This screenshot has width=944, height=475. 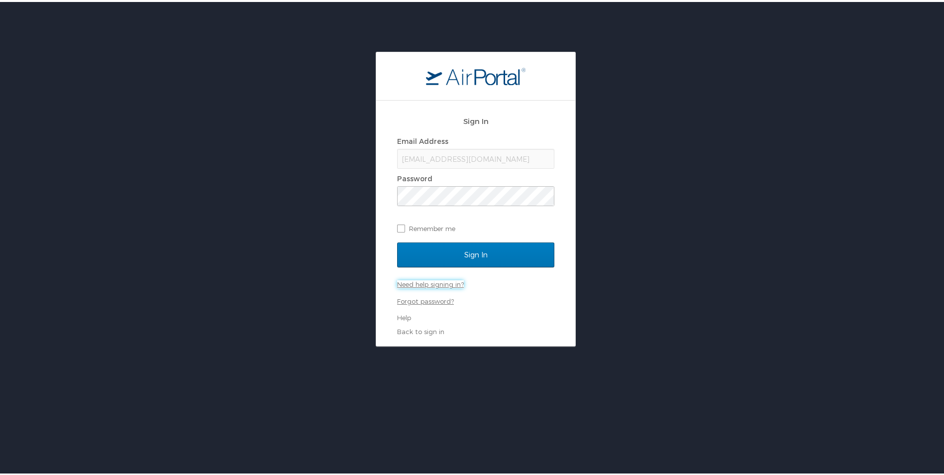 I want to click on label: Email Address, so click(x=422, y=139).